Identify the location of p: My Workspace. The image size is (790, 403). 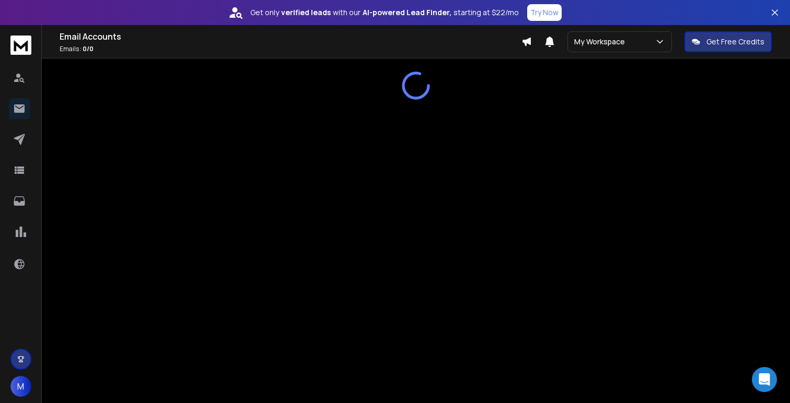
(601, 42).